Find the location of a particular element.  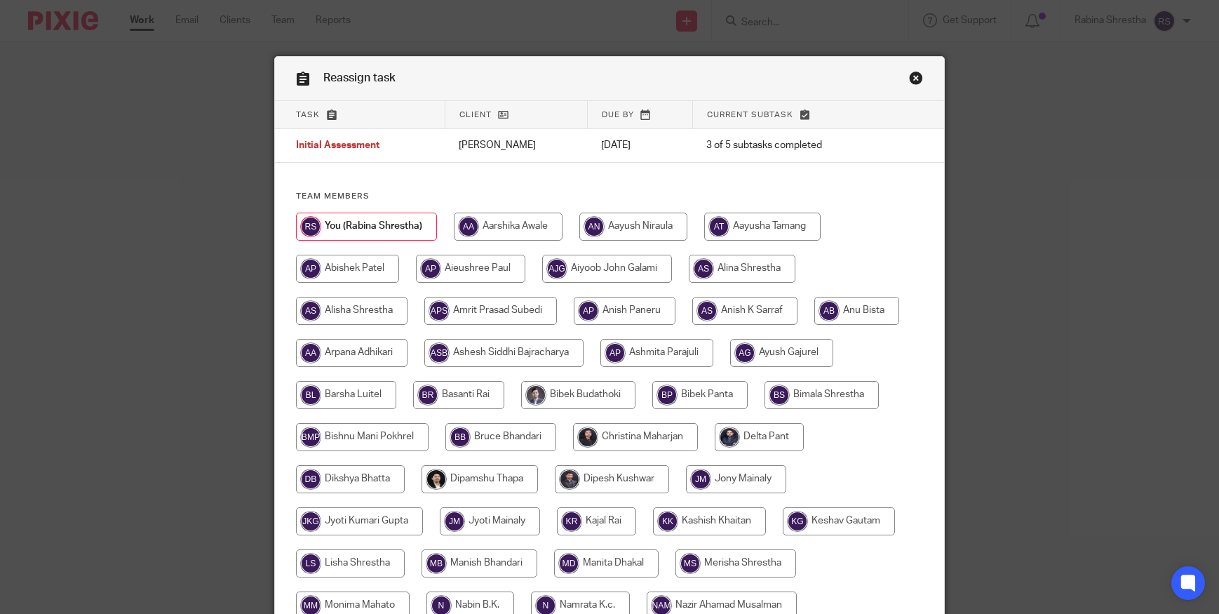

span: Client is located at coordinates (476, 114).